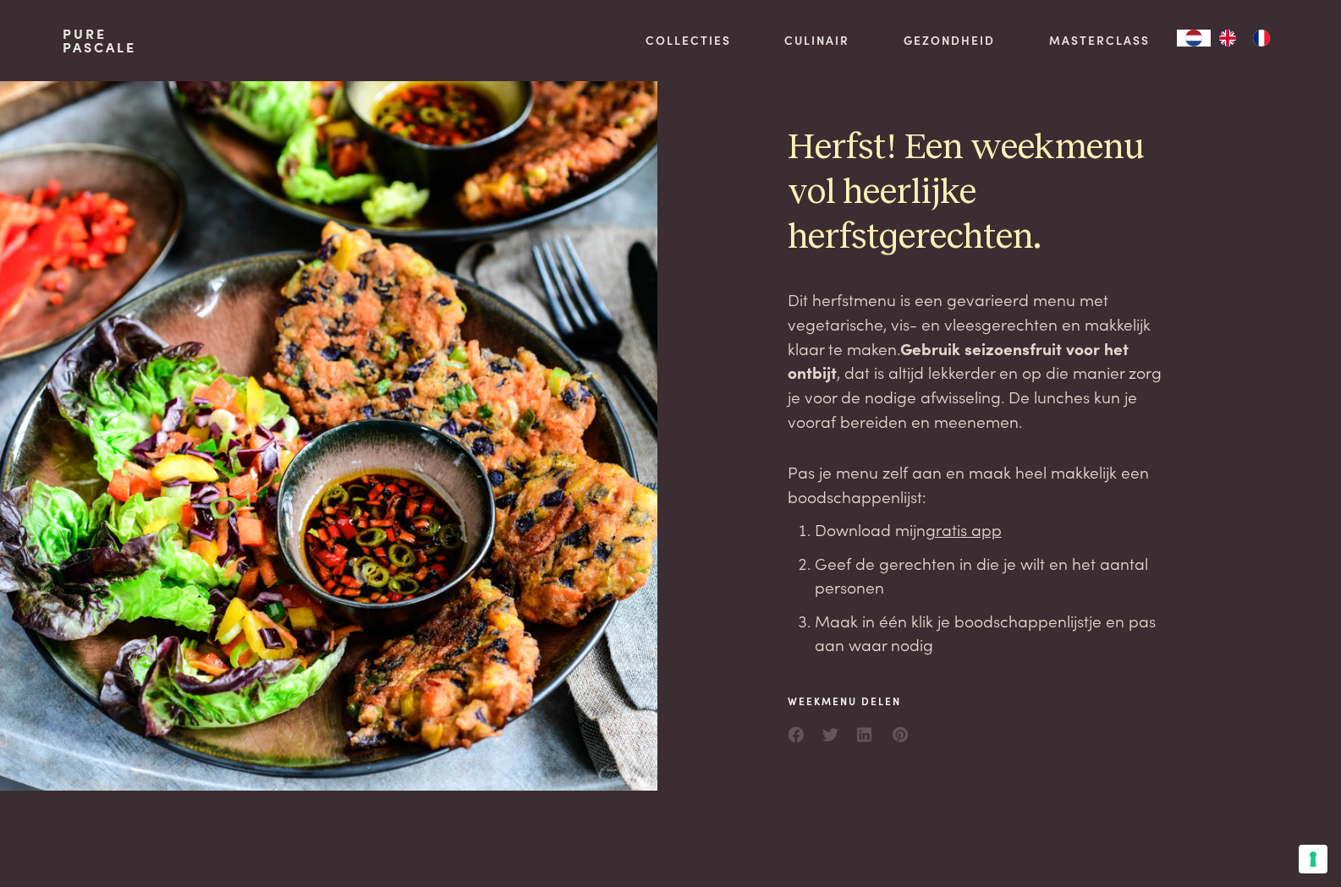 Image resolution: width=1341 pixels, height=887 pixels. I want to click on strong: Gebruik seizoensfruit voor het ontbijt, so click(957, 360).